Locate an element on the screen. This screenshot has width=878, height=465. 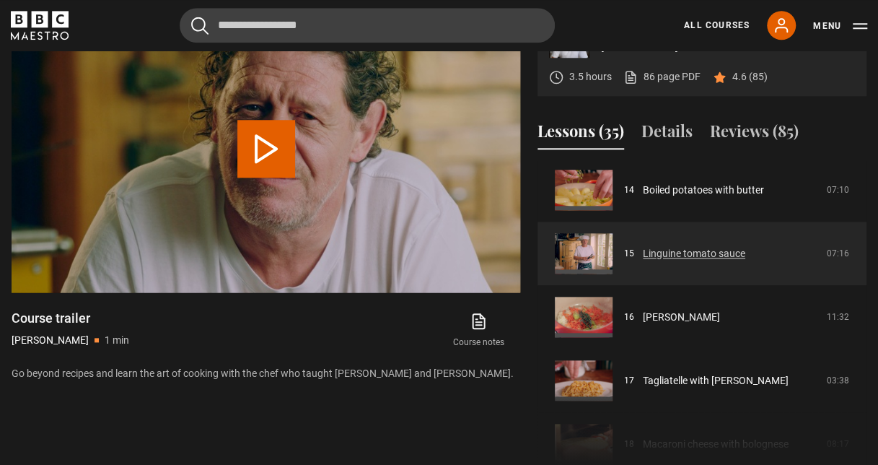
button: Reviews (85) is located at coordinates (754, 134).